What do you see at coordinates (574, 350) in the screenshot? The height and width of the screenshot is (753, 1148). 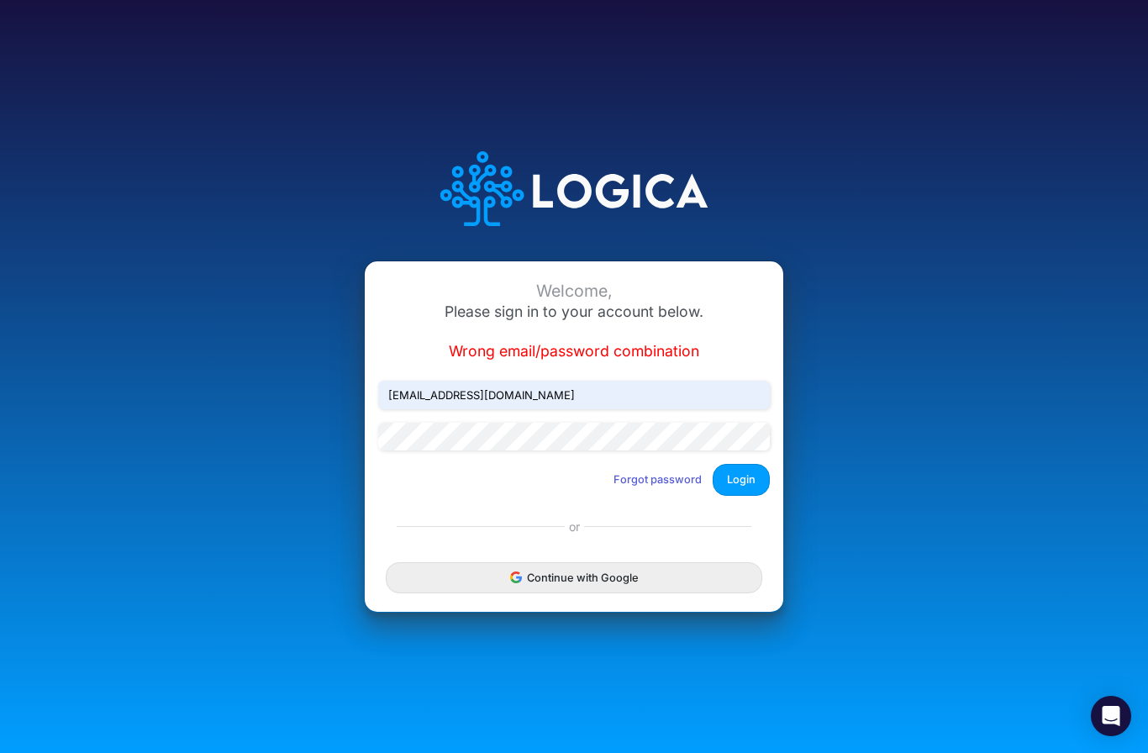 I see `span: Wrong email/password combination` at bounding box center [574, 350].